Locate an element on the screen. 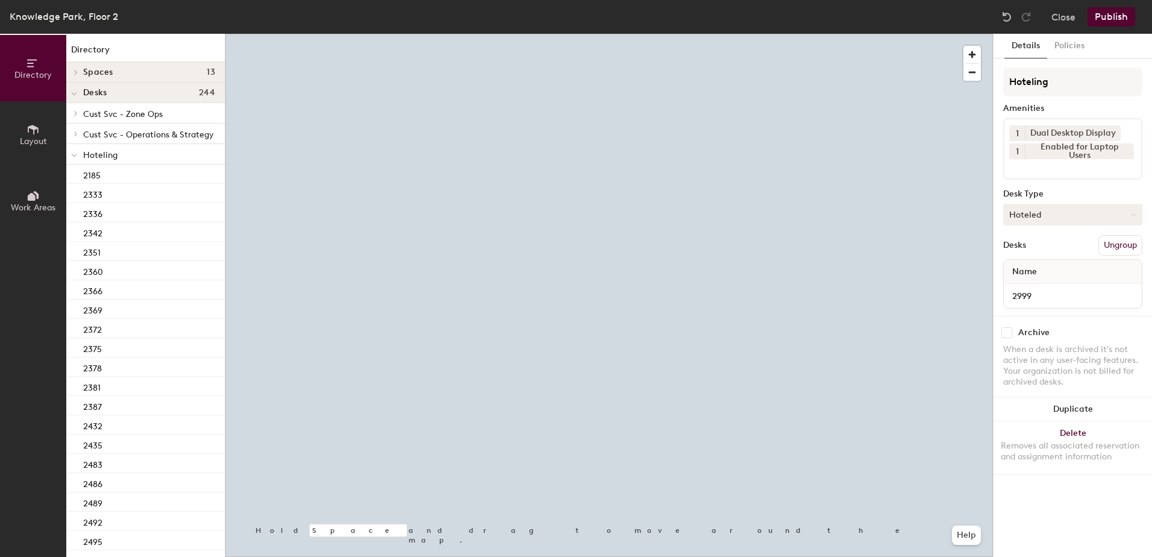 Image resolution: width=1152 pixels, height=557 pixels. div: Archive is located at coordinates (1034, 332).